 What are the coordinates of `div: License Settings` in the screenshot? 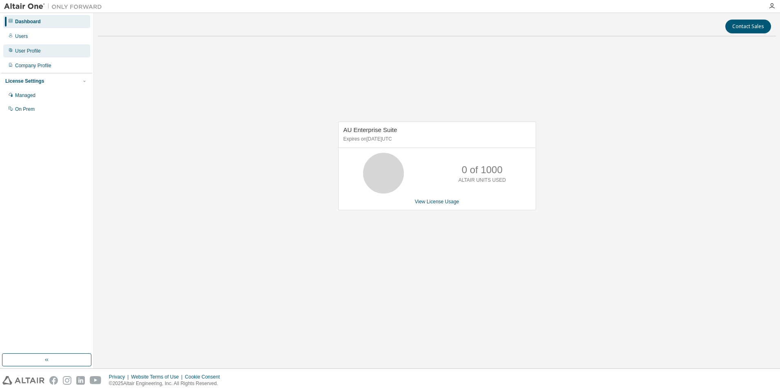 It's located at (24, 81).